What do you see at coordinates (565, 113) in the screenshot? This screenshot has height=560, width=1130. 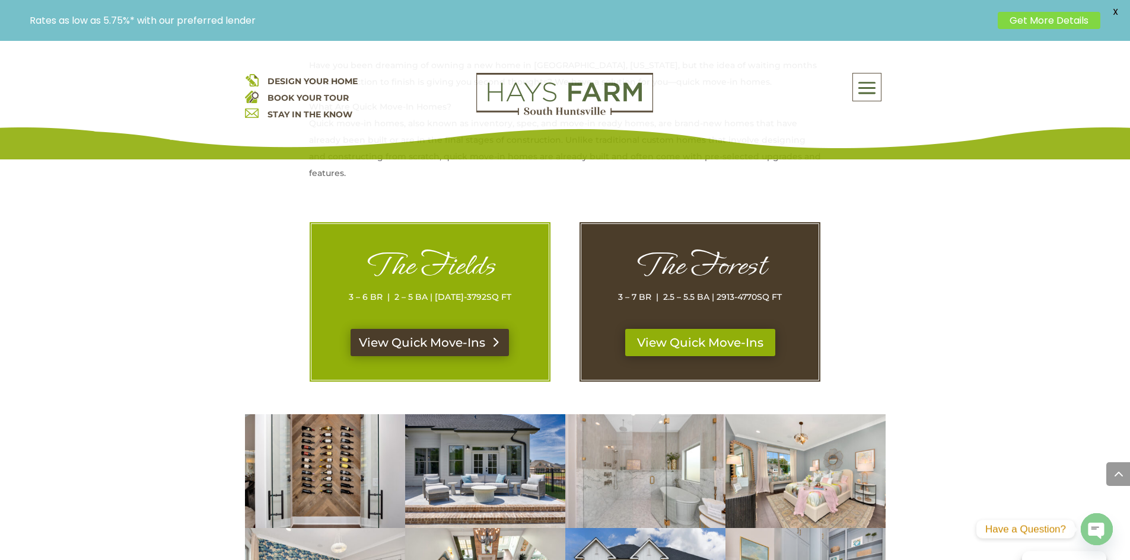 I see `a: hays farm homes huntsville development` at bounding box center [565, 113].